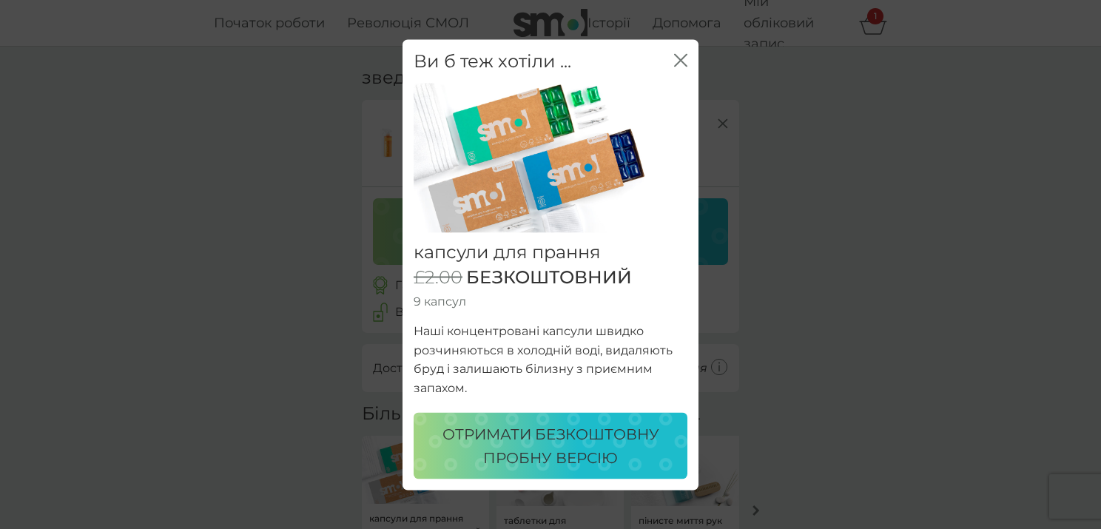  Describe the element at coordinates (492, 61) in the screenshot. I see `h2: Ви б теж хотіли ...` at that location.